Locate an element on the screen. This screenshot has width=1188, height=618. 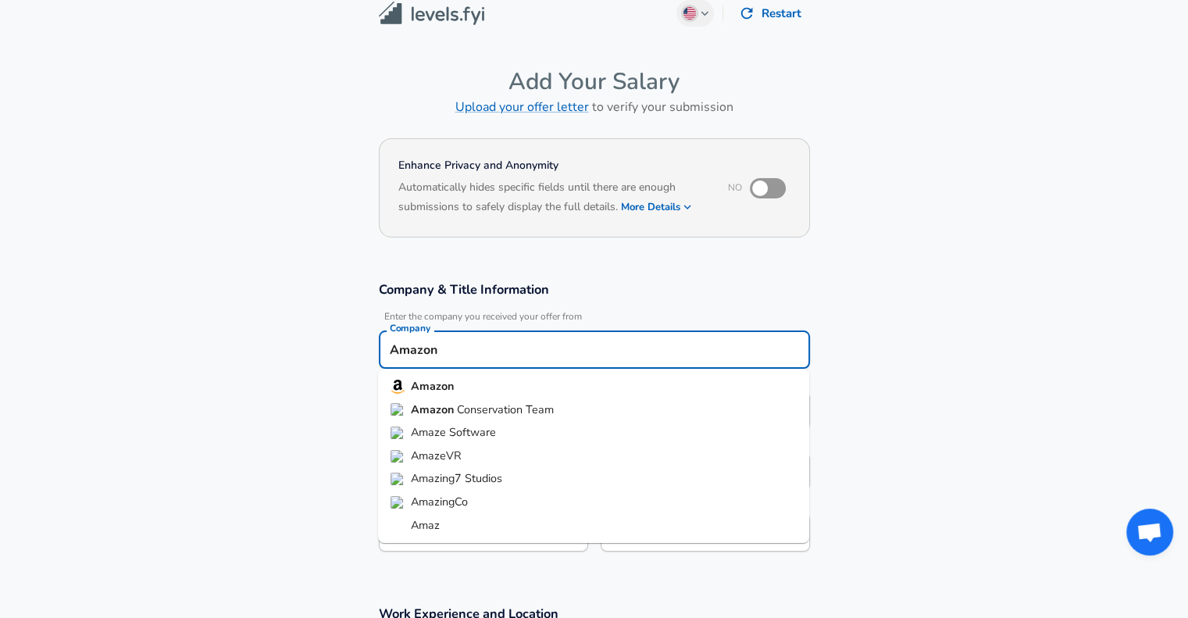
span: No is located at coordinates (735, 187).